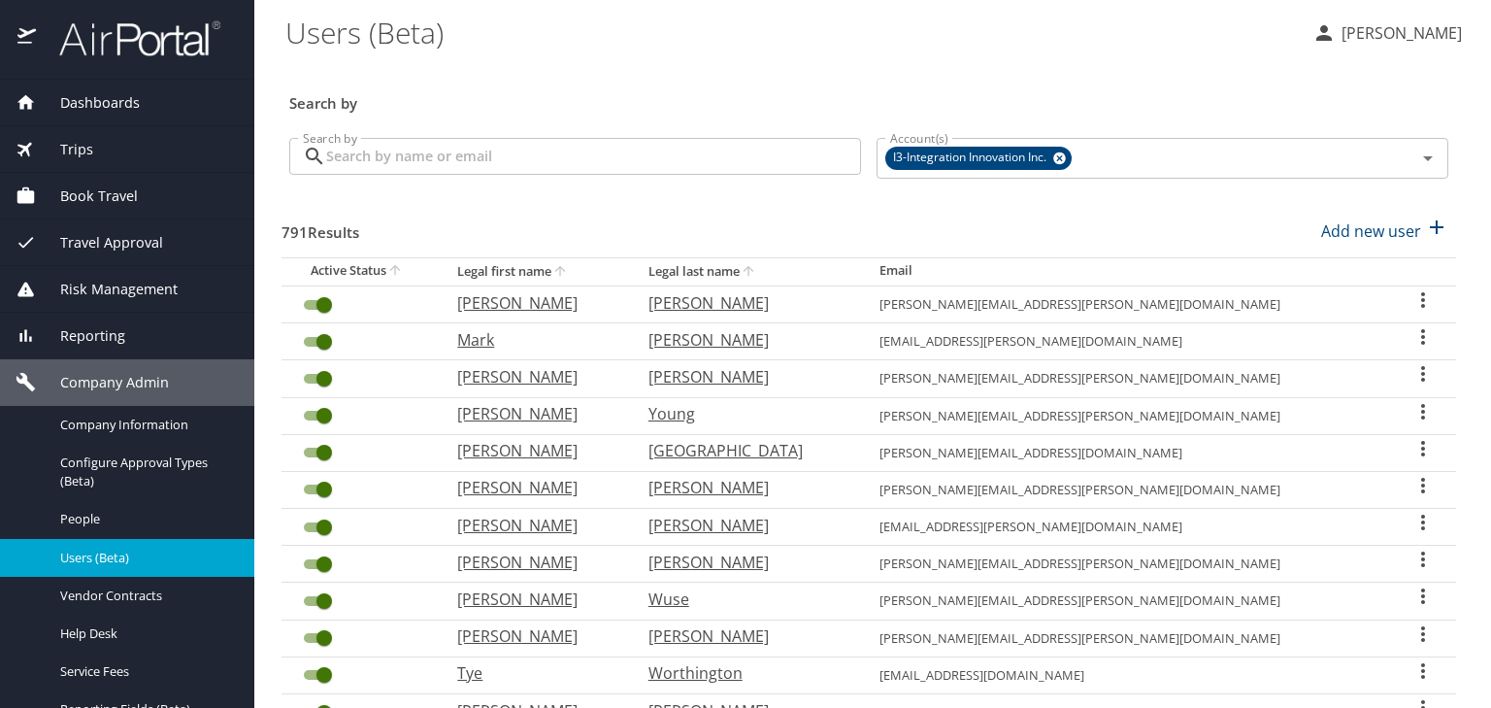  What do you see at coordinates (979, 158) in the screenshot?
I see `div: I3-Integration Innovation Inc.` at bounding box center [979, 158].